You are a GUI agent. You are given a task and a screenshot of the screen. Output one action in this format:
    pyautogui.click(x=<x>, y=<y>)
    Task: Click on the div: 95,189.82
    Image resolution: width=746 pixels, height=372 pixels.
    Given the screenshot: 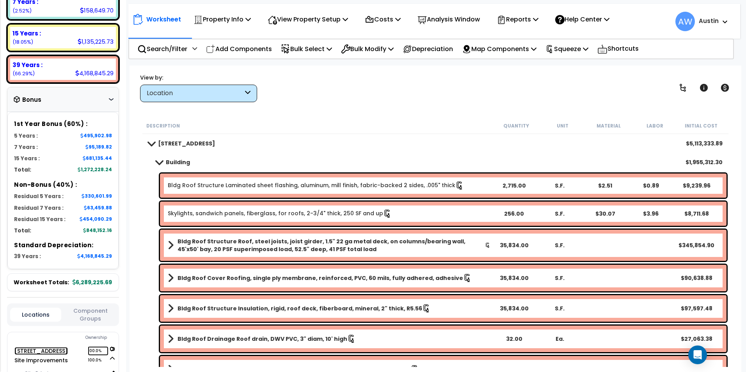 What is the action you would take?
    pyautogui.click(x=99, y=147)
    